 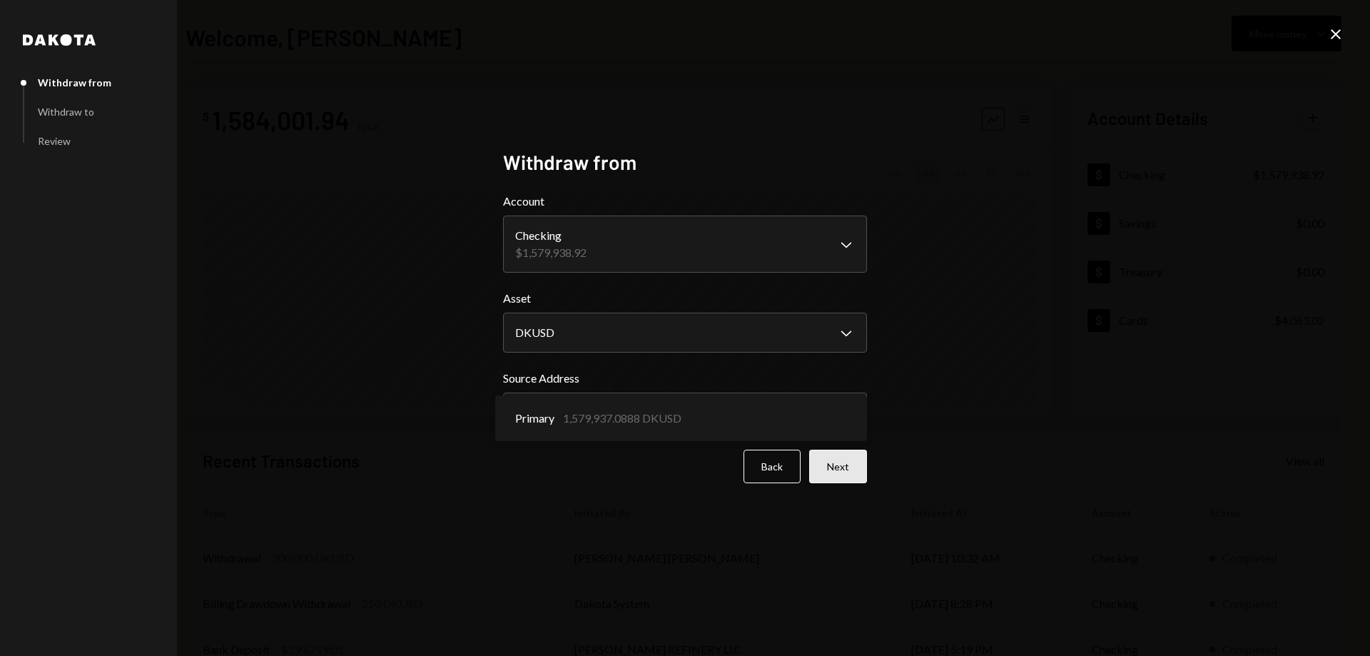 What do you see at coordinates (772, 466) in the screenshot?
I see `button: Back` at bounding box center [772, 466].